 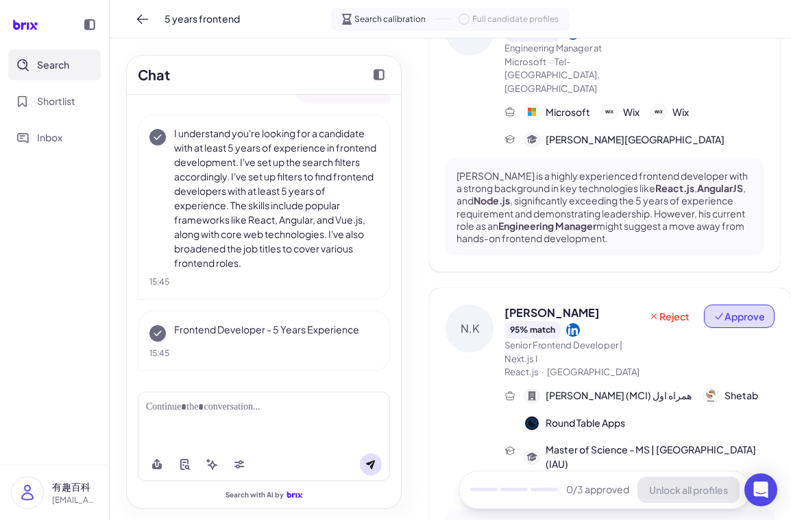 What do you see at coordinates (54, 64) in the screenshot?
I see `button: Search` at bounding box center [54, 64].